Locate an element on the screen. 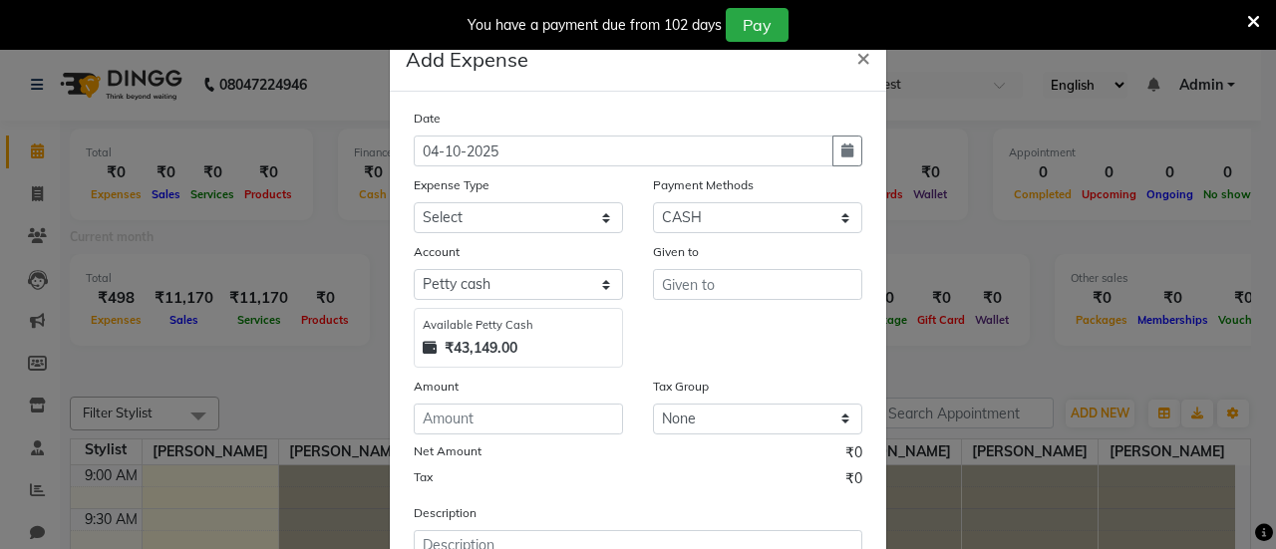 This screenshot has width=1276, height=549. label: Tax is located at coordinates (423, 478).